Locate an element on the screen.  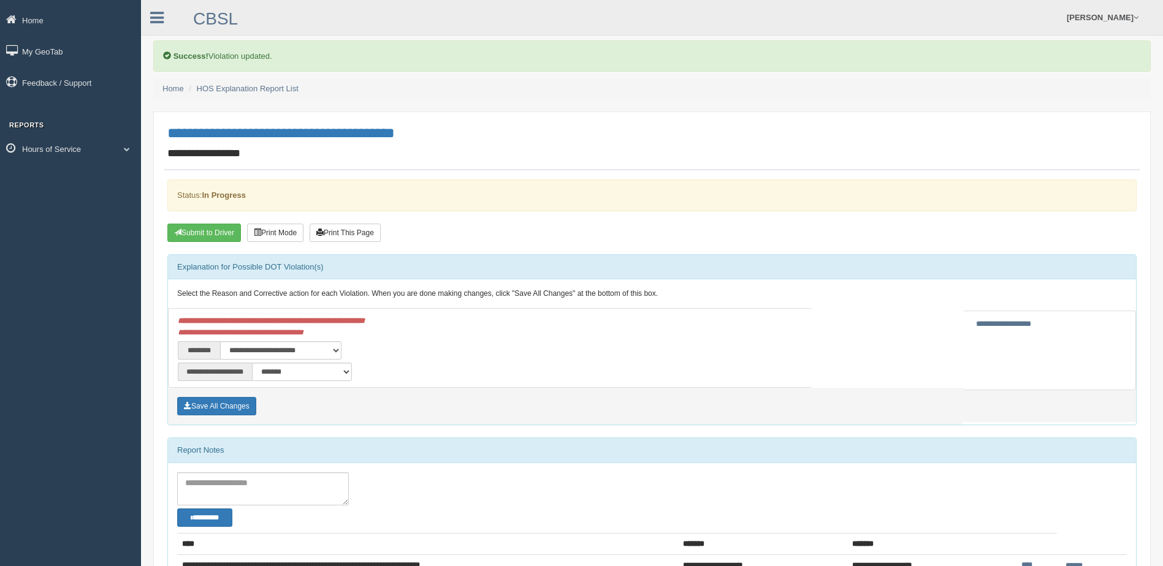
button: Print This Page is located at coordinates (345, 233).